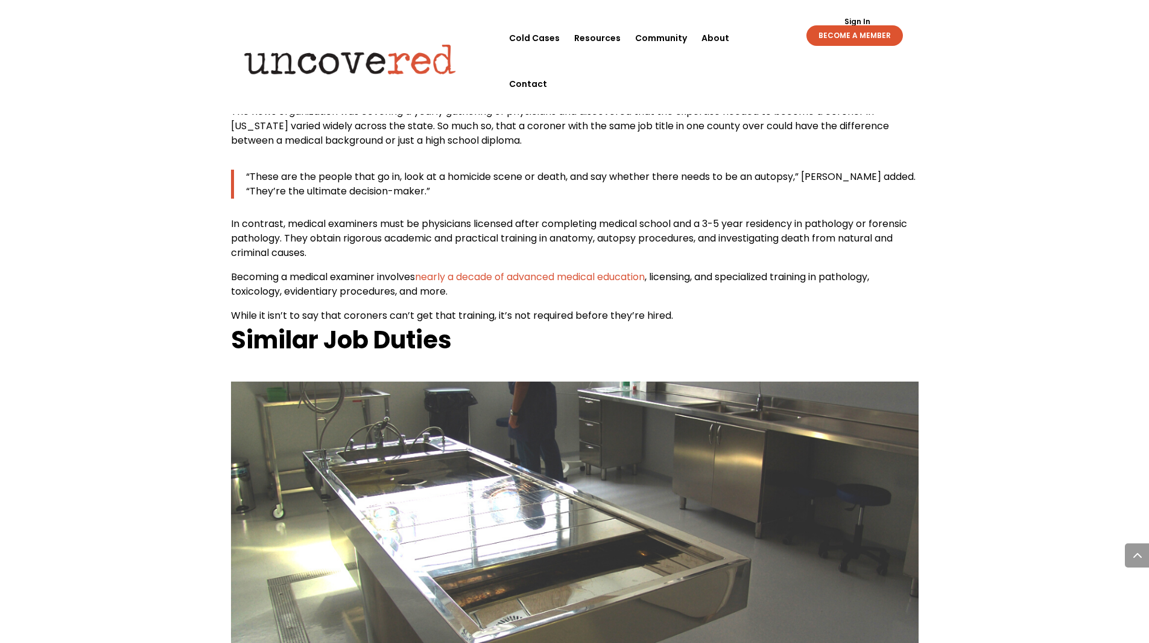 This screenshot has height=643, width=1149. What do you see at coordinates (452, 315) in the screenshot?
I see `span: While it isn’t to say that coroners can’t get that training, it’s not required before they’re hired.` at bounding box center [452, 315].